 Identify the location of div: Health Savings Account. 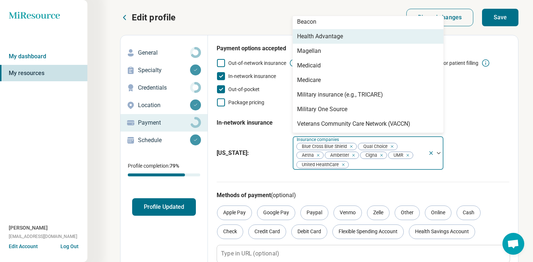
(442, 231).